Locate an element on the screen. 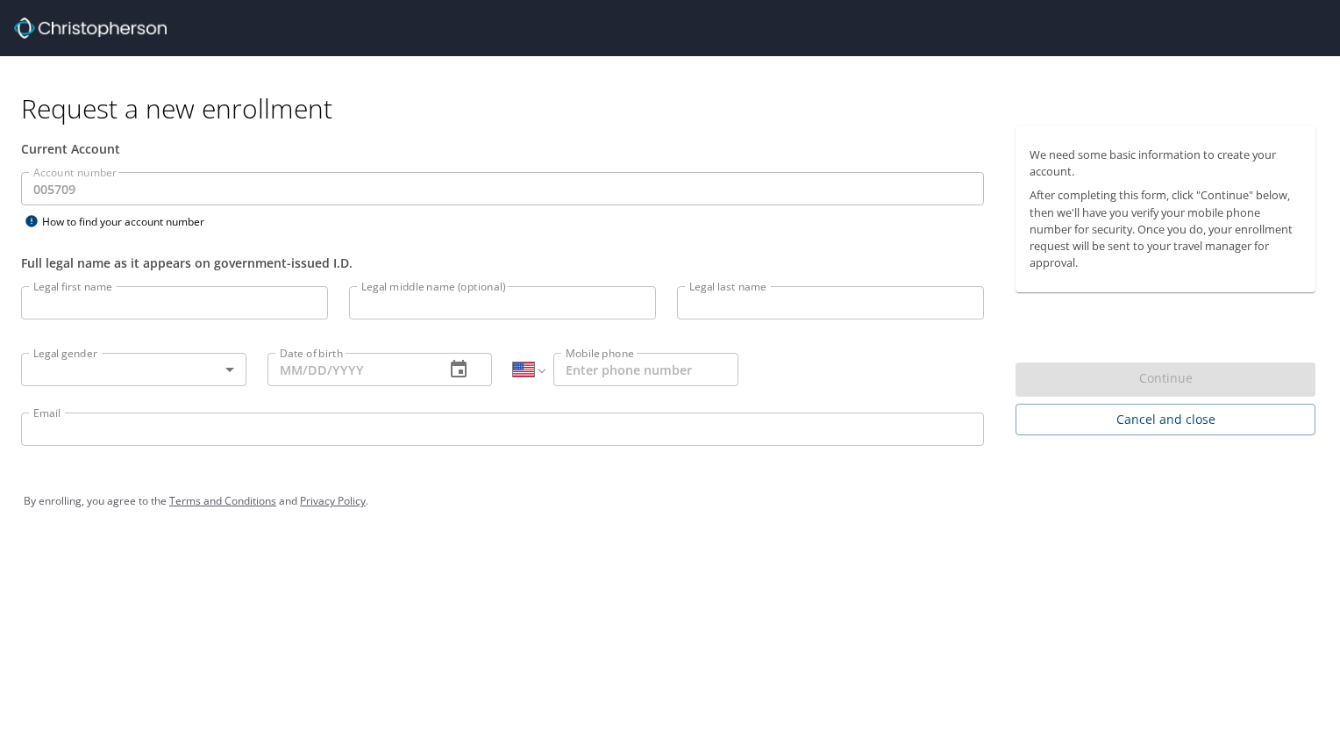 This screenshot has height=732, width=1340. div: By enrolling, you agree to the and . is located at coordinates (670, 501).